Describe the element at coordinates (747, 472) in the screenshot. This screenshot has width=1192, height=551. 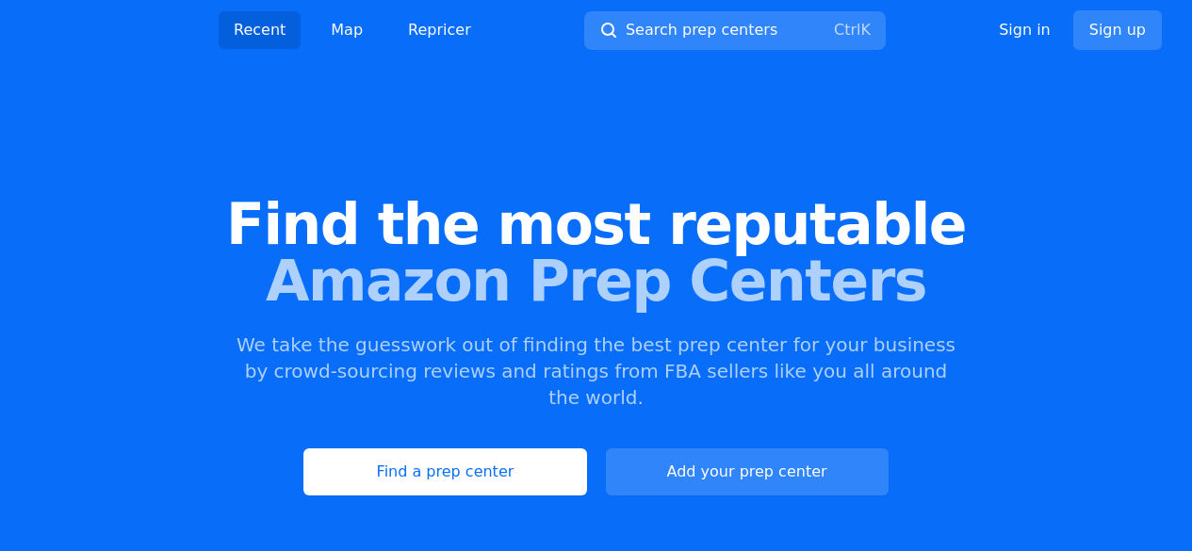
I see `a: Add your prep center` at that location.